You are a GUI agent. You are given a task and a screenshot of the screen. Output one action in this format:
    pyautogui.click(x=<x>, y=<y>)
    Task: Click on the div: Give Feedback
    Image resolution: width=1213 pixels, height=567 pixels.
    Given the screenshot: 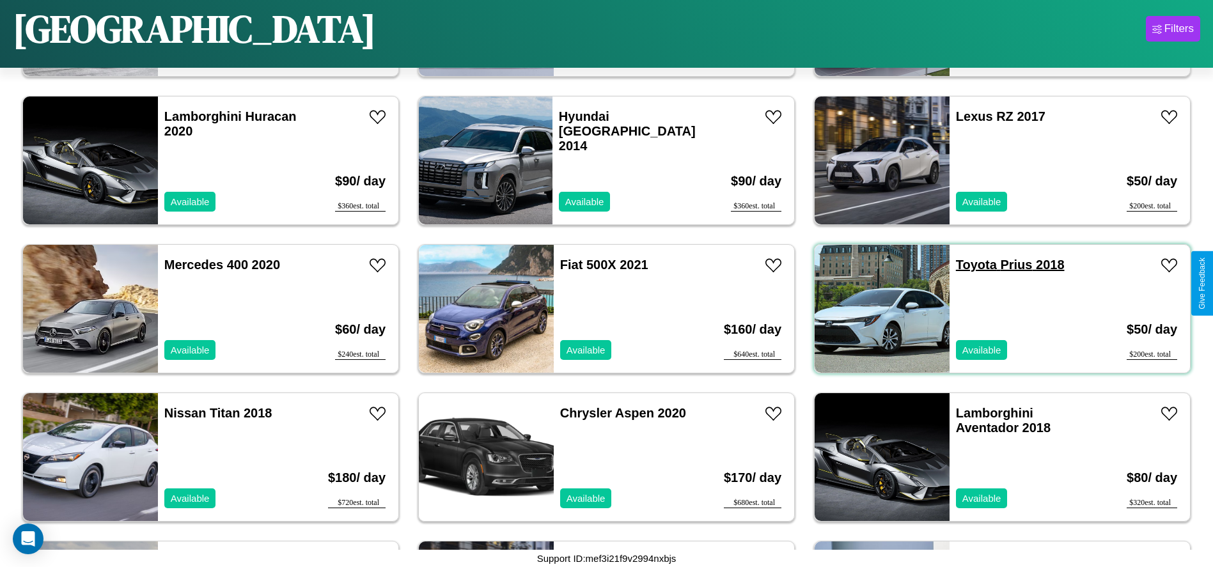 What is the action you would take?
    pyautogui.click(x=1202, y=283)
    